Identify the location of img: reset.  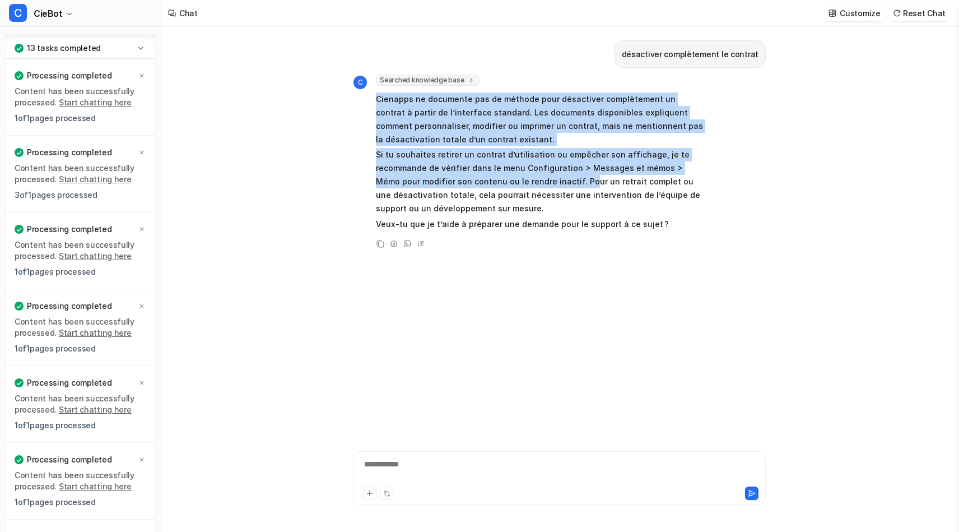
(897, 13).